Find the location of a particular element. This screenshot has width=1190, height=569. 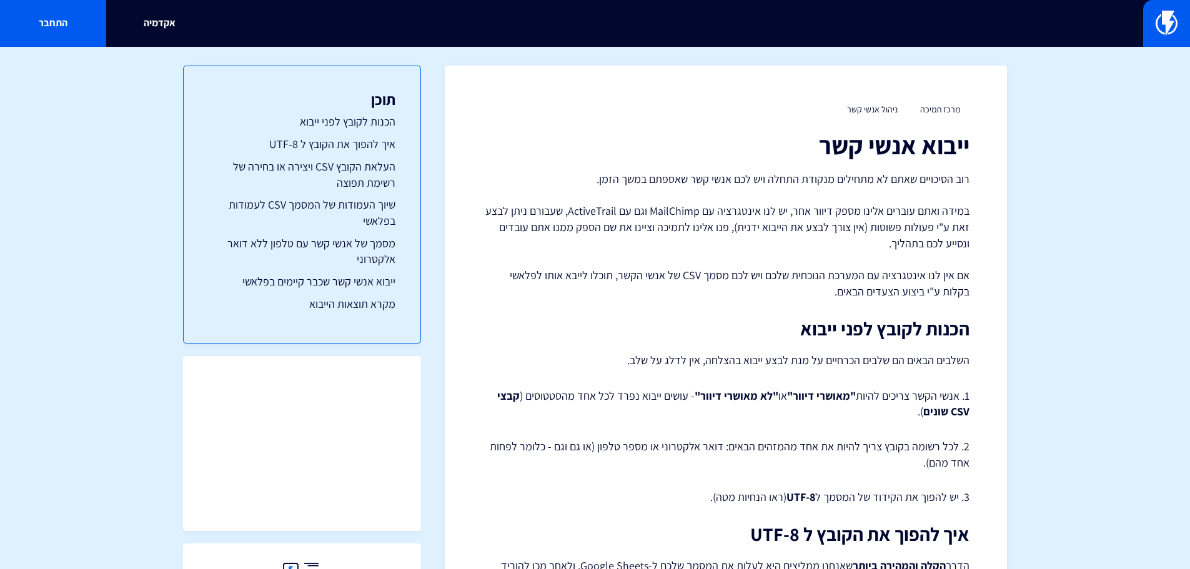

p: רוב הסיכויים שאתם לא מתחילים מנקודת התחלה ויש לכם אנשי קשר שאספתם במשך הזמן. במידה ואתם עוברים אל... is located at coordinates (726, 235).